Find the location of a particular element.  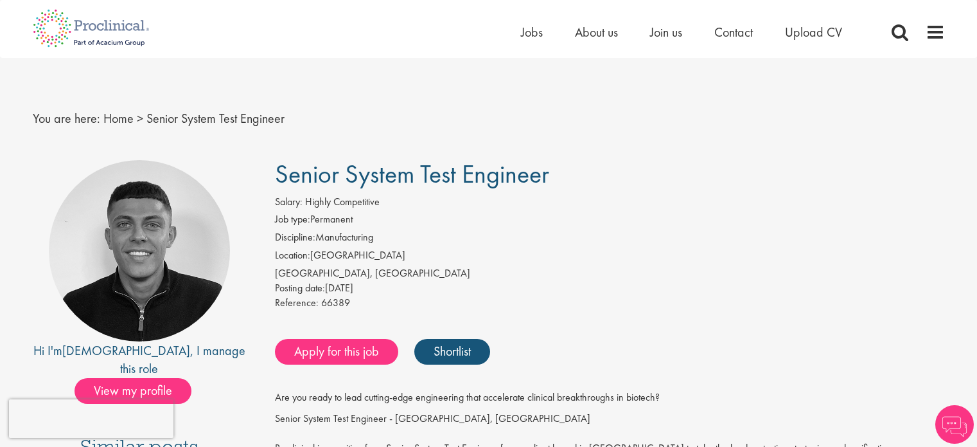

a: Upload CV is located at coordinates (813, 32).